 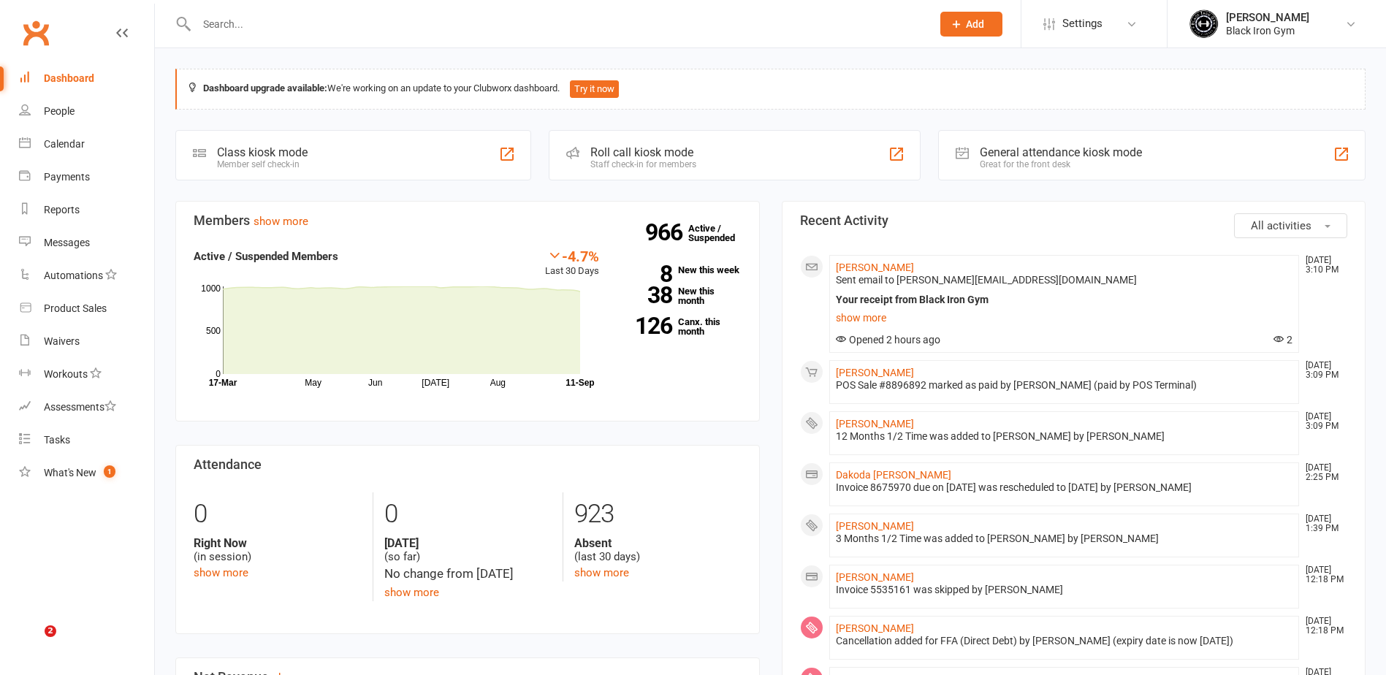 What do you see at coordinates (971, 24) in the screenshot?
I see `button: Add` at bounding box center [971, 24].